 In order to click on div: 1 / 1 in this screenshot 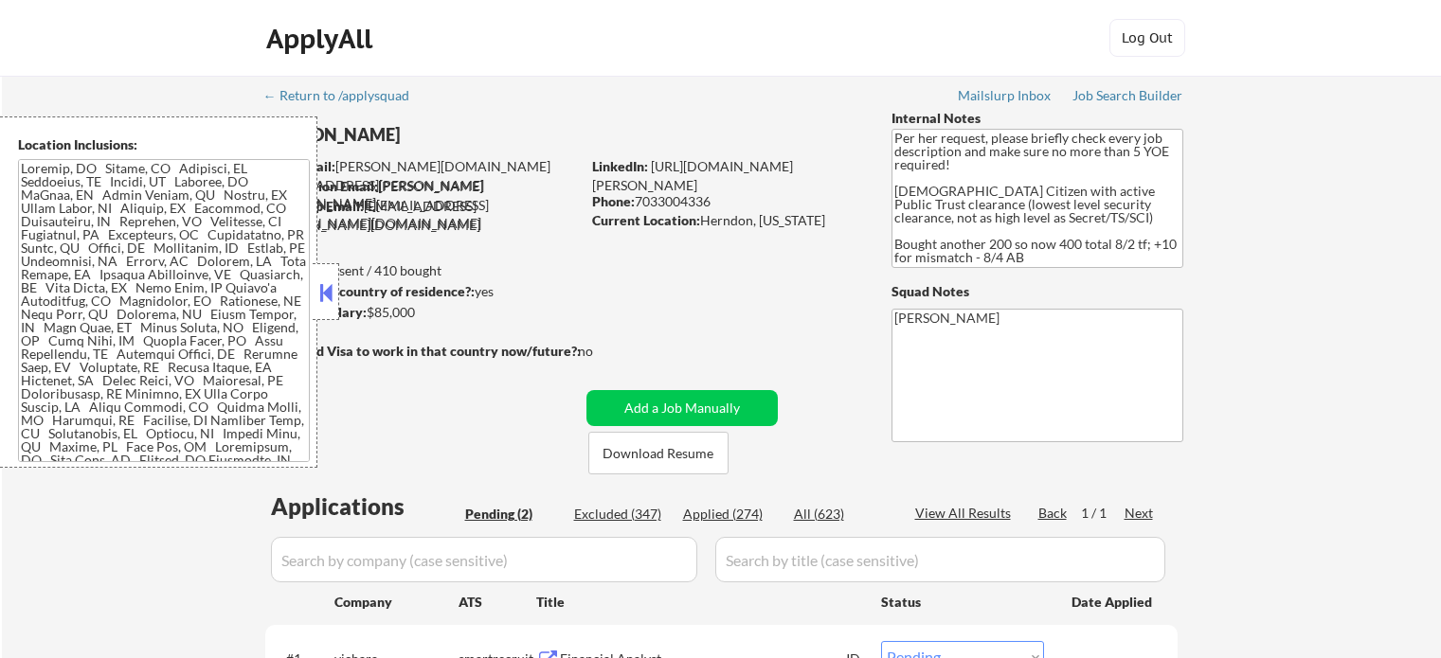, I will do `click(1103, 513)`.